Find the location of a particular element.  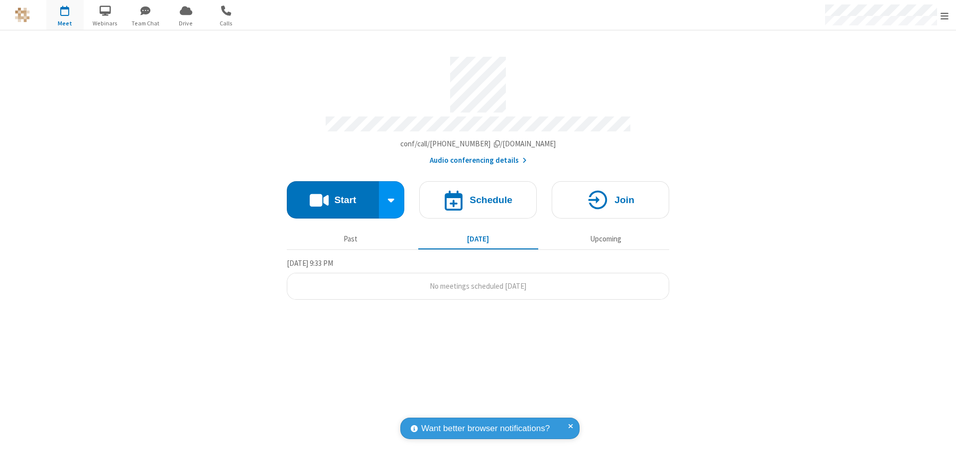

button: Audio conferencing details is located at coordinates (478, 160).